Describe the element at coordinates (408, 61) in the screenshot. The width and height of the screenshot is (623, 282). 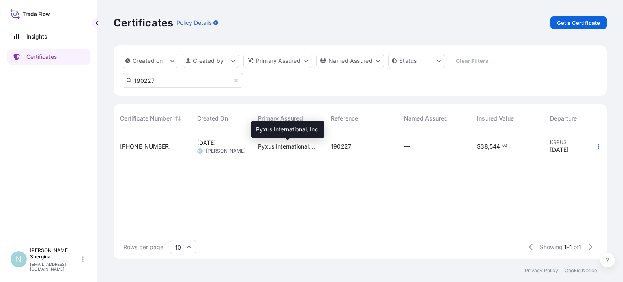
I see `p: Status` at that location.